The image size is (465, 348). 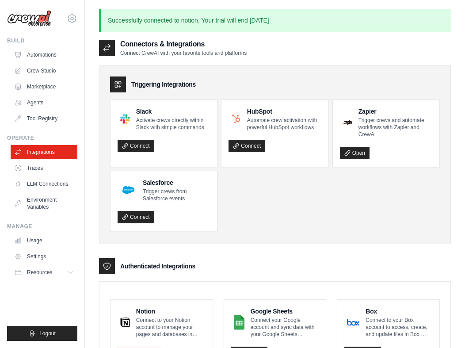 I want to click on img: Zapier Logo, so click(x=348, y=122).